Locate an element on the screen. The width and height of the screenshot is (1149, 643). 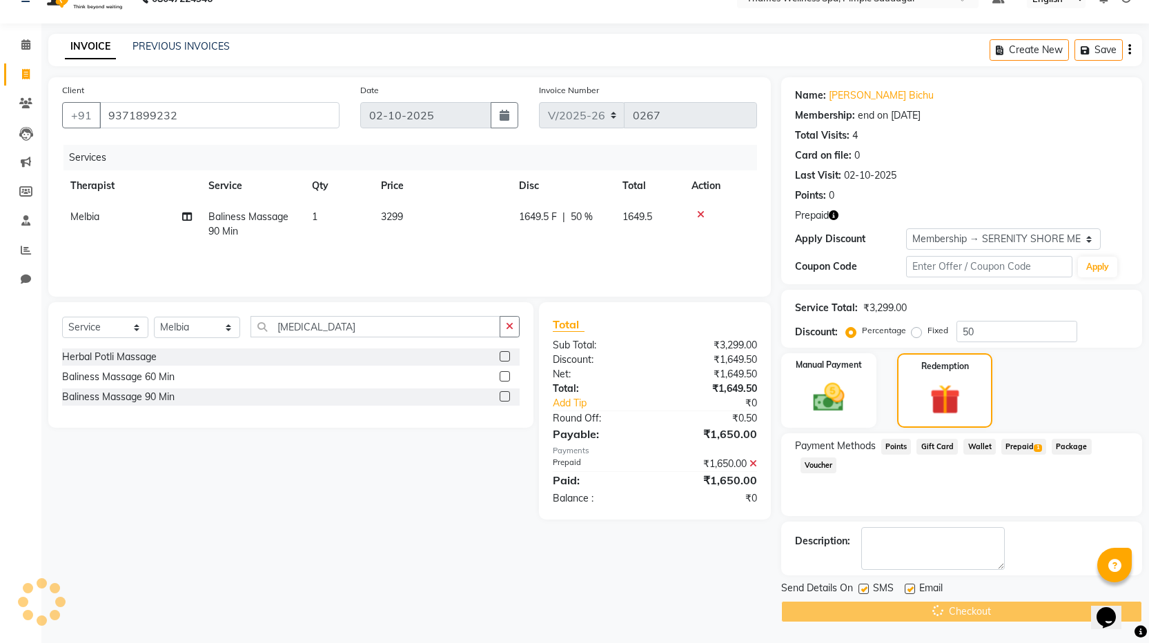
div: Card on file: is located at coordinates (823, 155).